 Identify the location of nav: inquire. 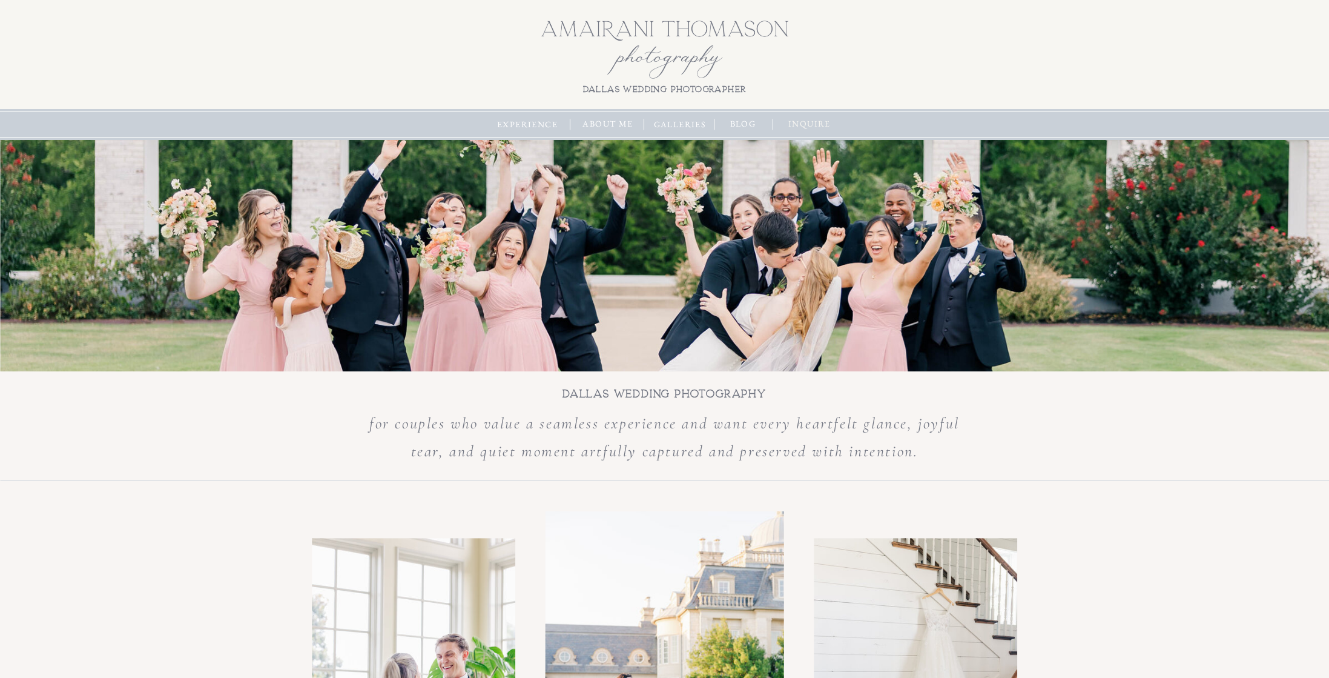
(810, 124).